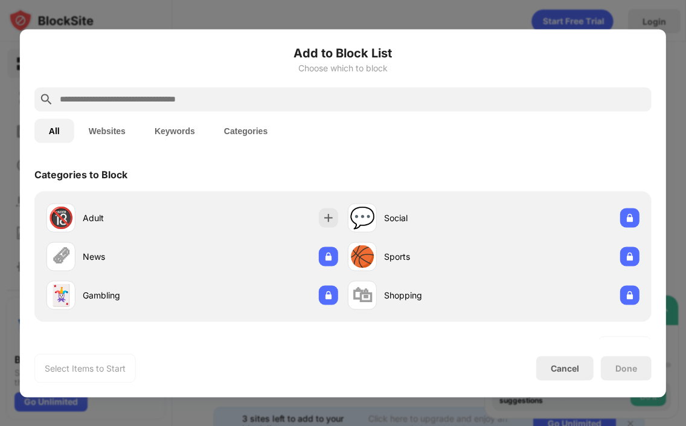 The width and height of the screenshot is (686, 426). I want to click on div: News, so click(138, 256).